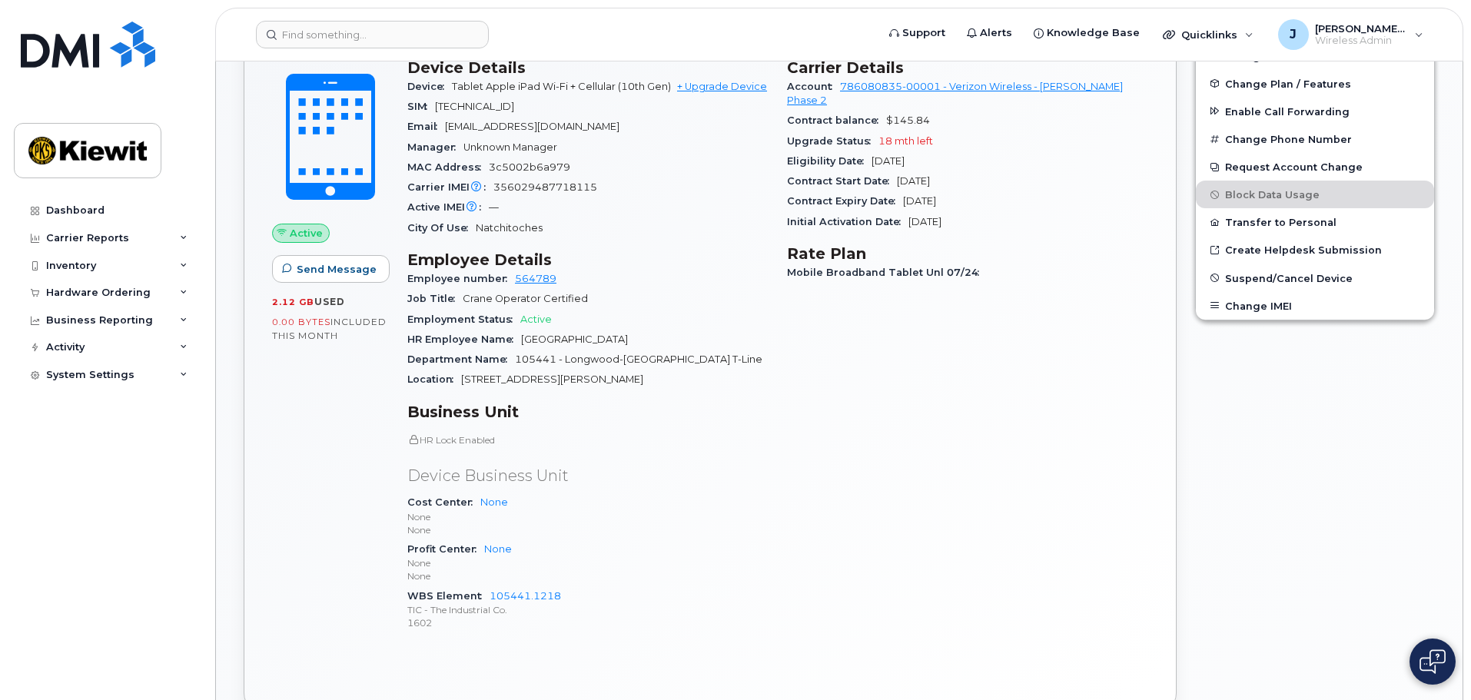 The image size is (1471, 700). Describe the element at coordinates (989, 33) in the screenshot. I see `a: Alerts` at that location.